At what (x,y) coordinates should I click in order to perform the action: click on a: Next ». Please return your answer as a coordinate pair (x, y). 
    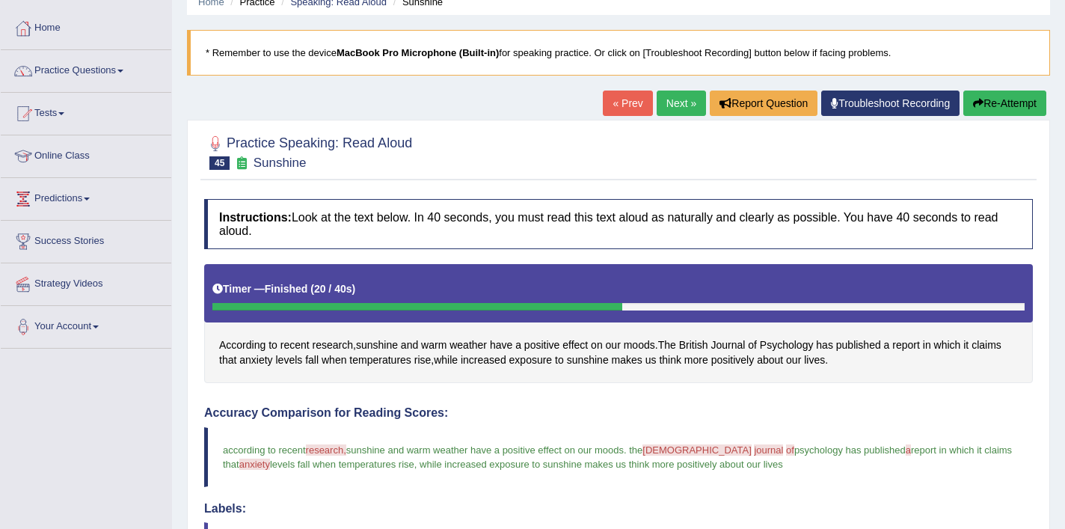
    Looking at the image, I should click on (681, 103).